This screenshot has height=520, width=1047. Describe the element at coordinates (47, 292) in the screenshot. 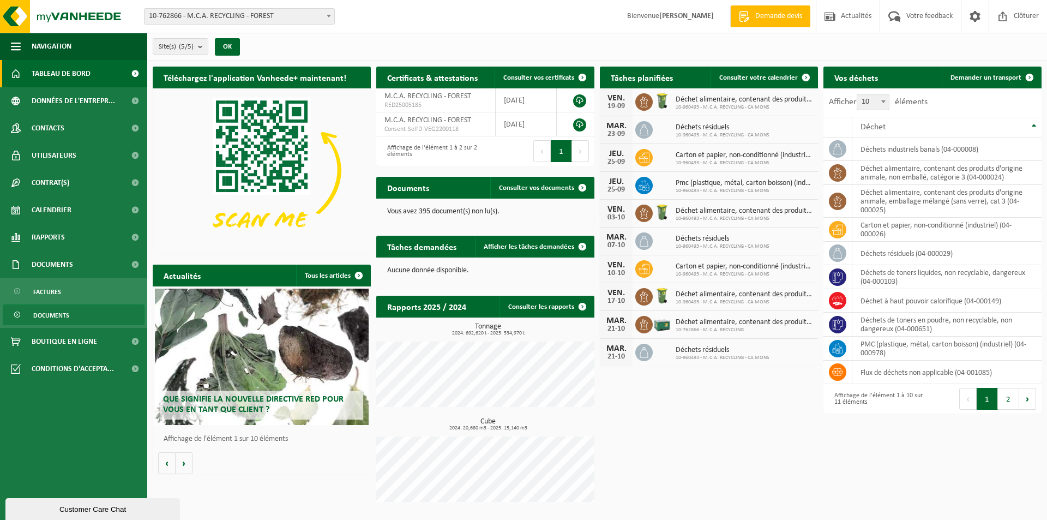

I see `span: Factures` at that location.